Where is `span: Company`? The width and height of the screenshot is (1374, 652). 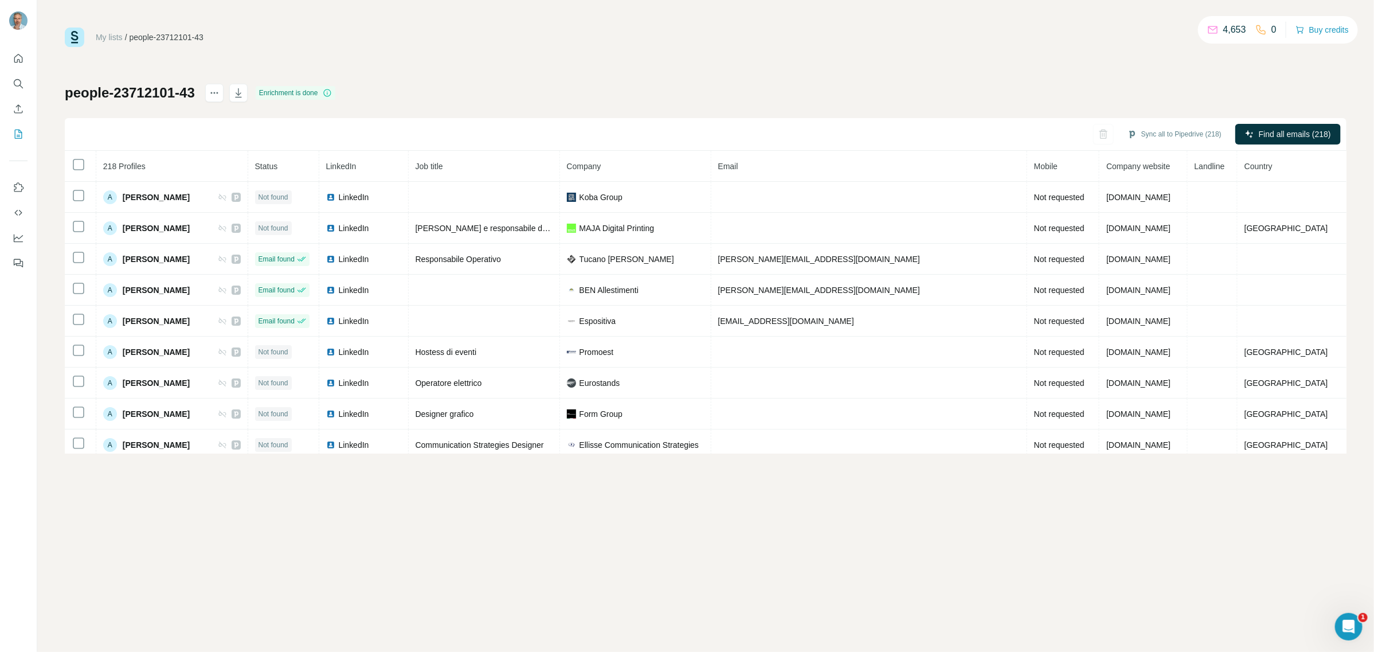
span: Company is located at coordinates (584, 166).